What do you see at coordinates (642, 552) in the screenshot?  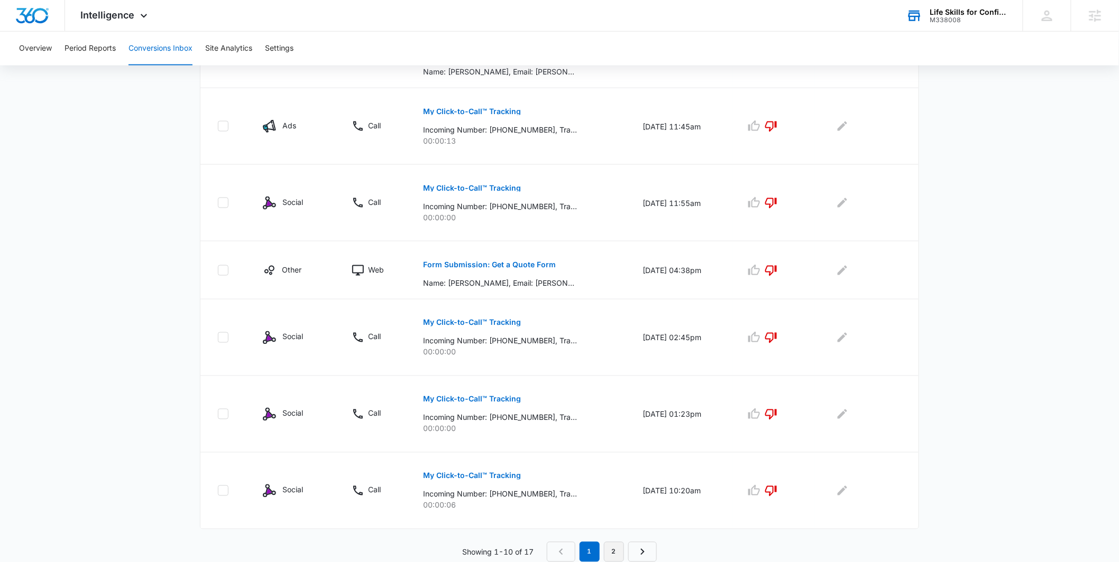 I see `a: Next Page` at bounding box center [642, 552].